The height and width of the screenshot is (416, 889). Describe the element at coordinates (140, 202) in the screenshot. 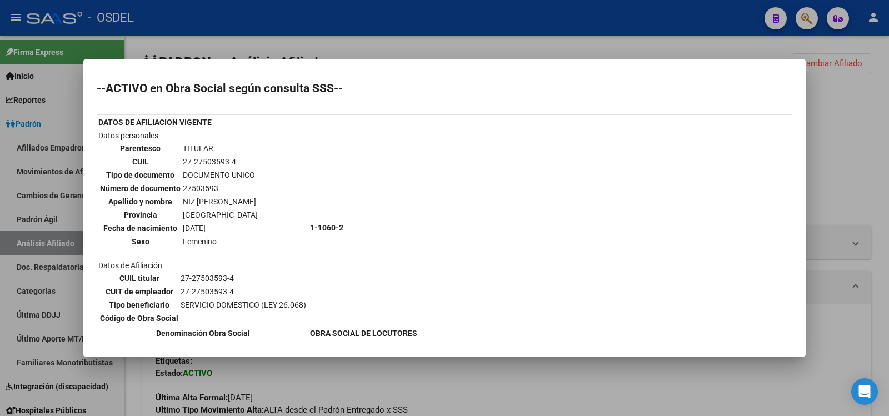

I see `th: Apellido y nombre` at that location.